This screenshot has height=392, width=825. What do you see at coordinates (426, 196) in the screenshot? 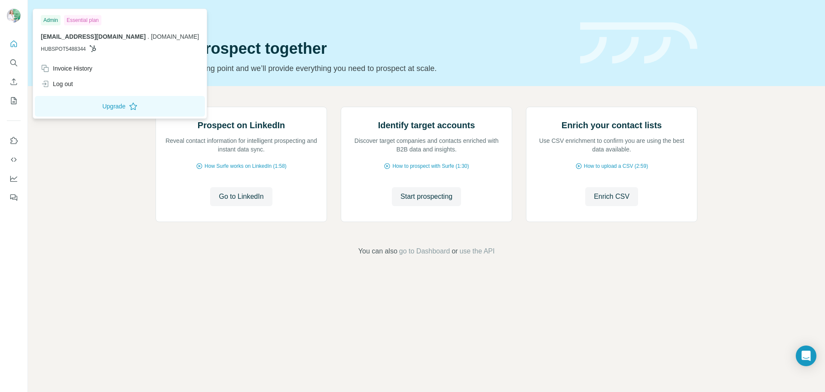
I see `button: Start prospecting` at bounding box center [426, 196].